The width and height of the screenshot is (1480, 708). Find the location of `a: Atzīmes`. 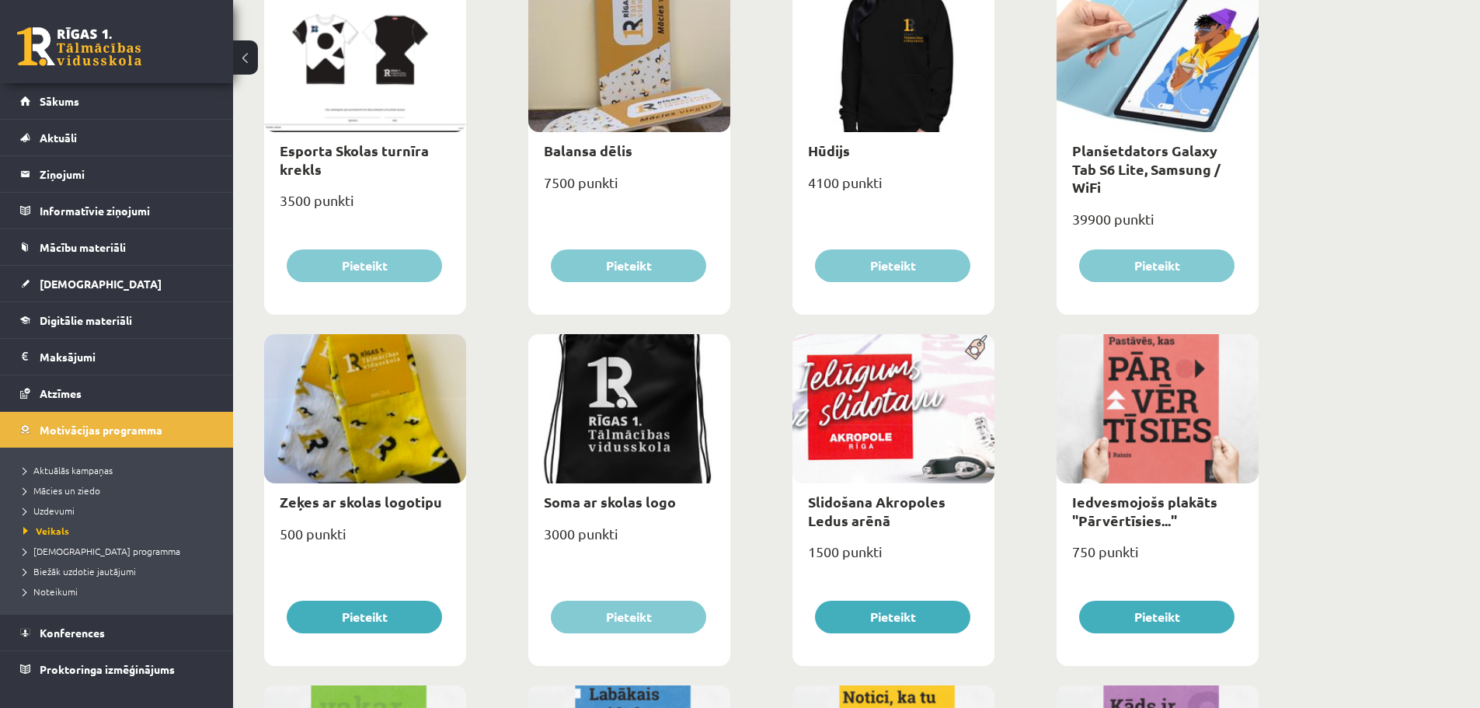

a: Atzīmes is located at coordinates (116, 393).